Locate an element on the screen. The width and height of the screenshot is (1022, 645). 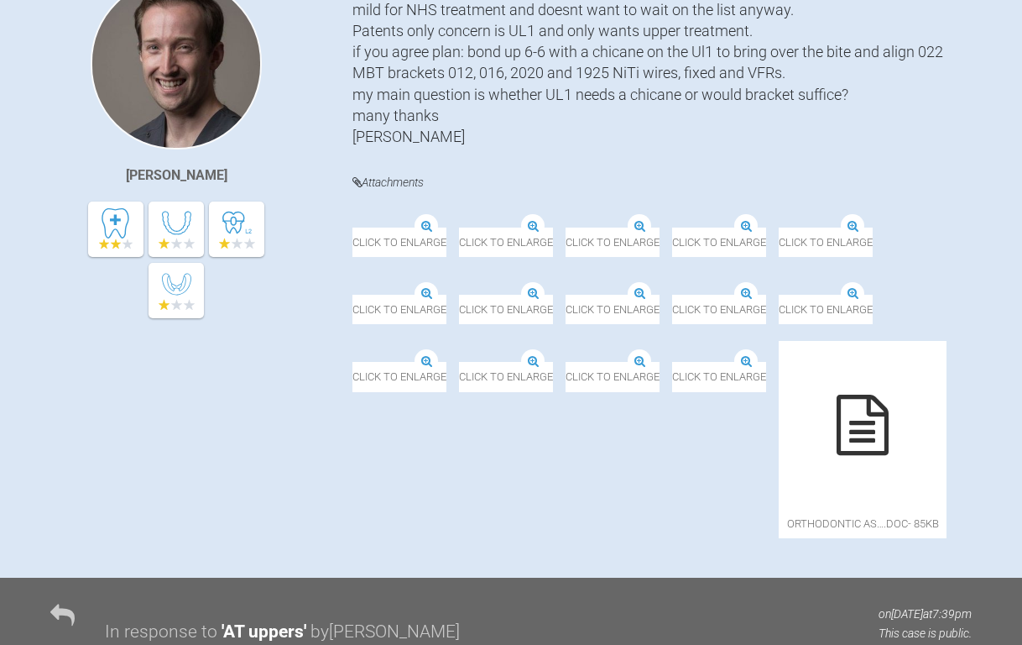
p: This case is public. is located at coordinates (904, 633).